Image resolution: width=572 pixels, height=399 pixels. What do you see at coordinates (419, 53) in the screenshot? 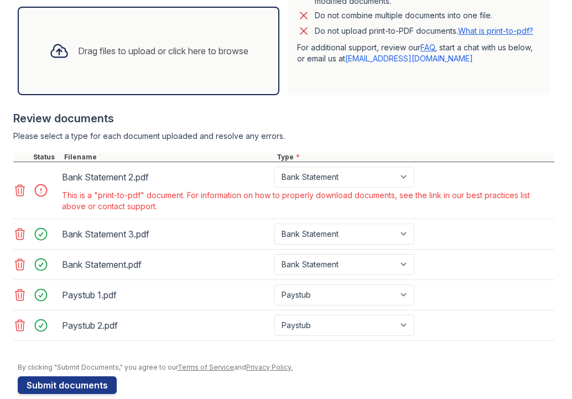
I see `p: For additional support, review our , start a chat with us below, or email us at` at bounding box center [419, 53].